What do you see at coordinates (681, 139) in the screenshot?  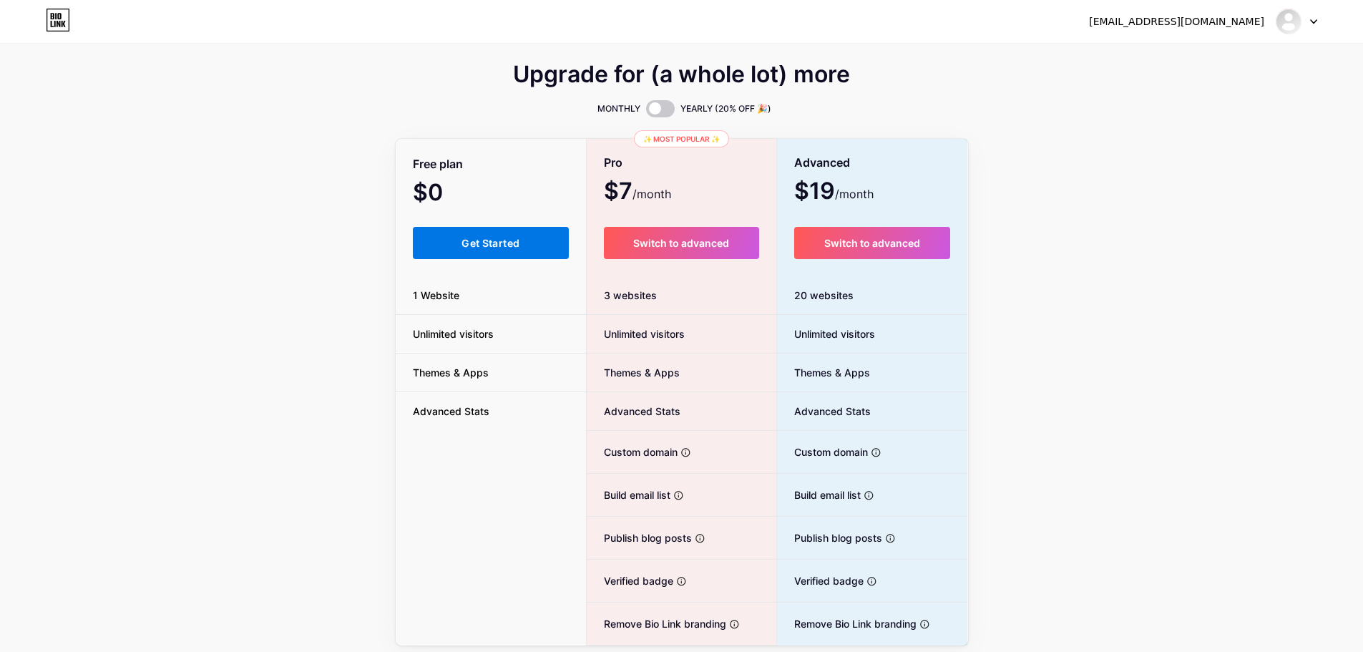 I see `div: ✨ Most popular ✨` at bounding box center [681, 139].